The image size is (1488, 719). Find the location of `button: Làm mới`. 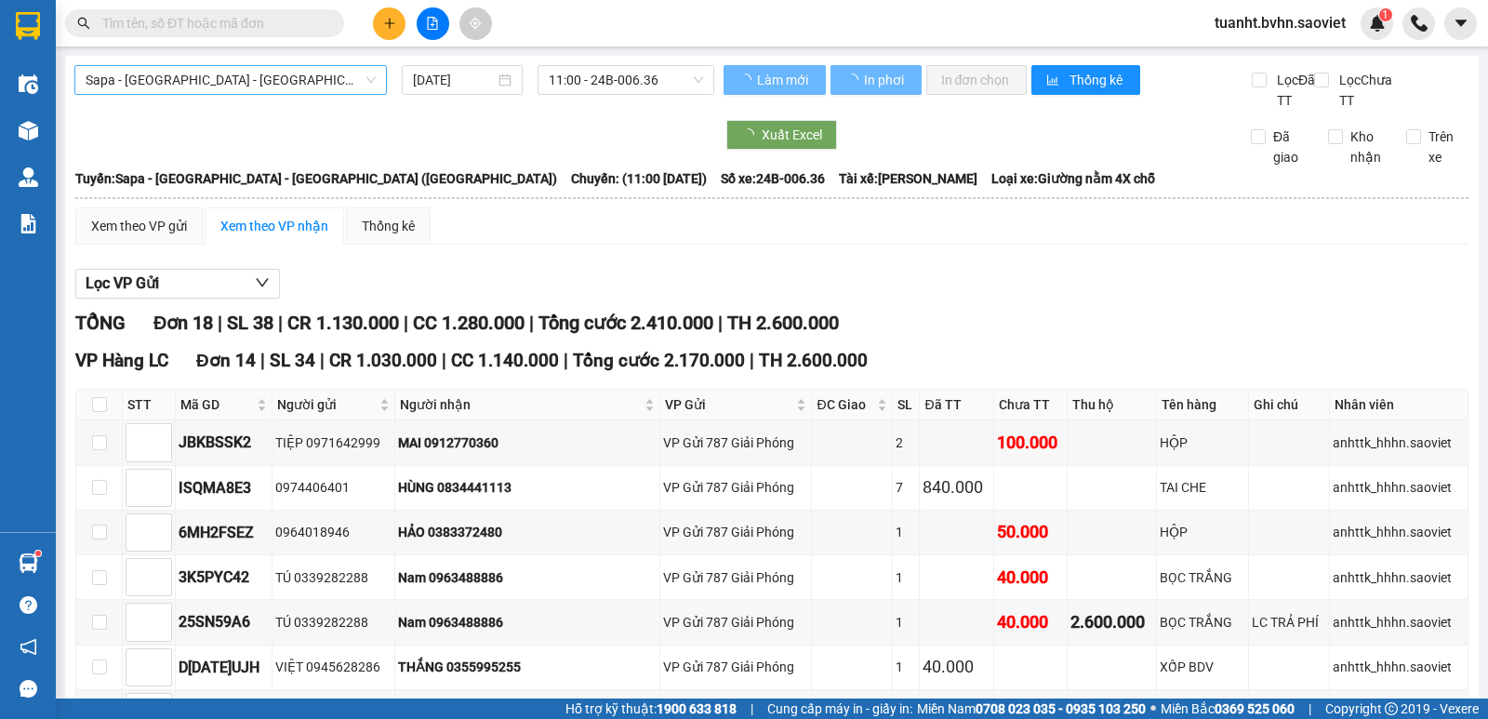

button: Làm mới is located at coordinates (775, 80).